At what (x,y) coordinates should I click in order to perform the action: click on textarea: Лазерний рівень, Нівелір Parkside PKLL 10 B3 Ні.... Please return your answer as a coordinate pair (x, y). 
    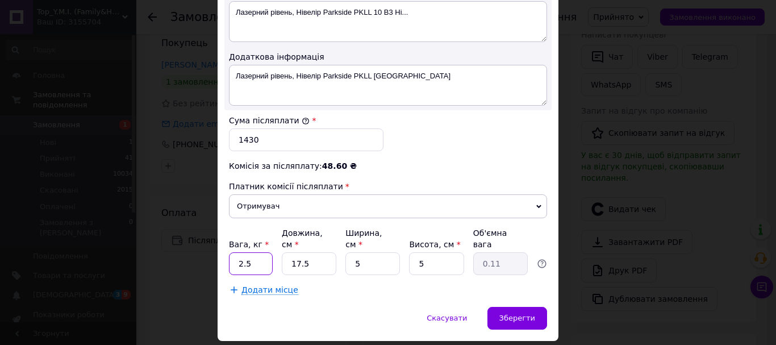
    Looking at the image, I should click on (388, 22).